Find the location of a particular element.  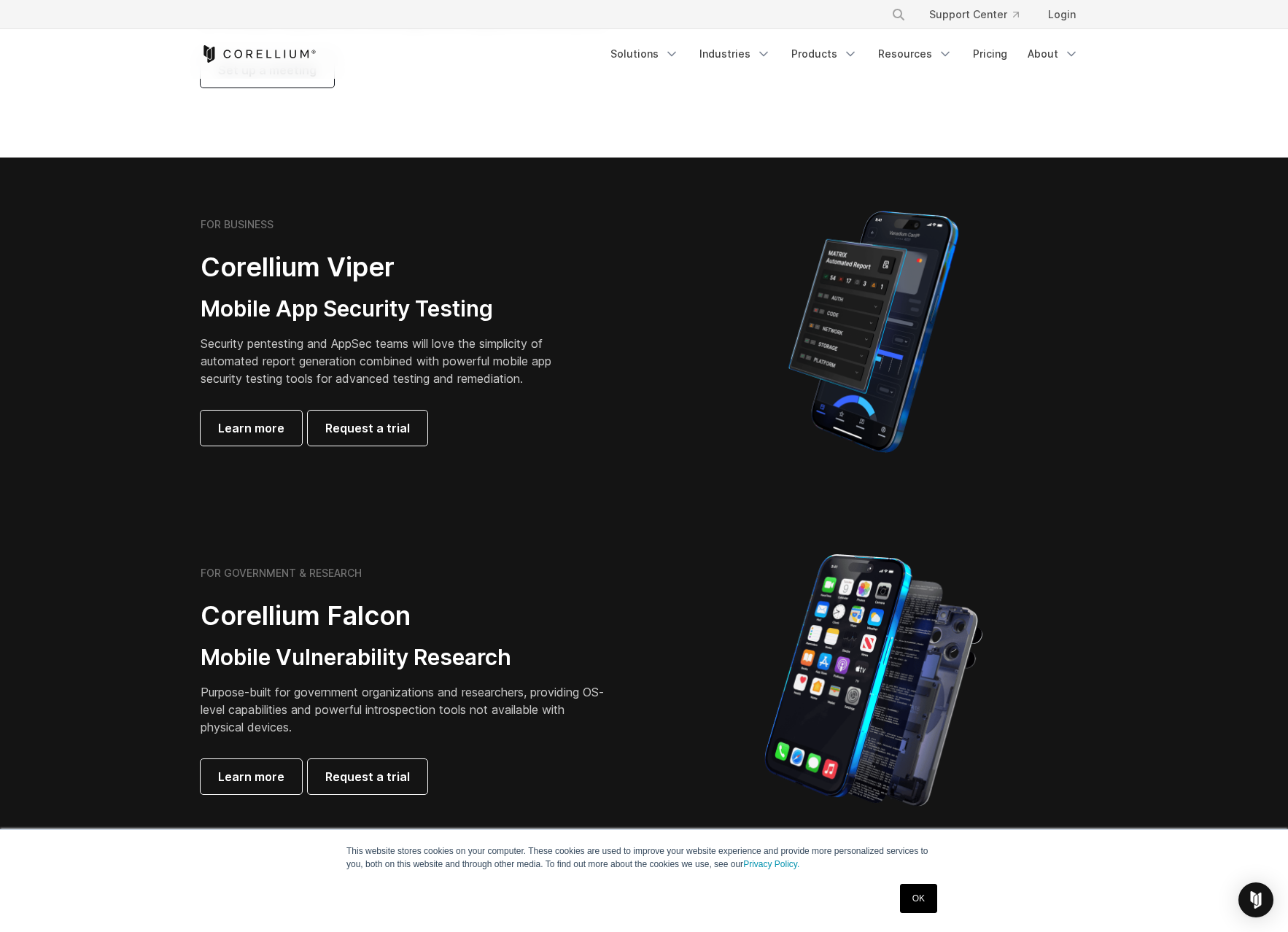

img: Corellium MATRIX automated report on iPhone showing app vulnerability test results across securit... is located at coordinates (873, 332).